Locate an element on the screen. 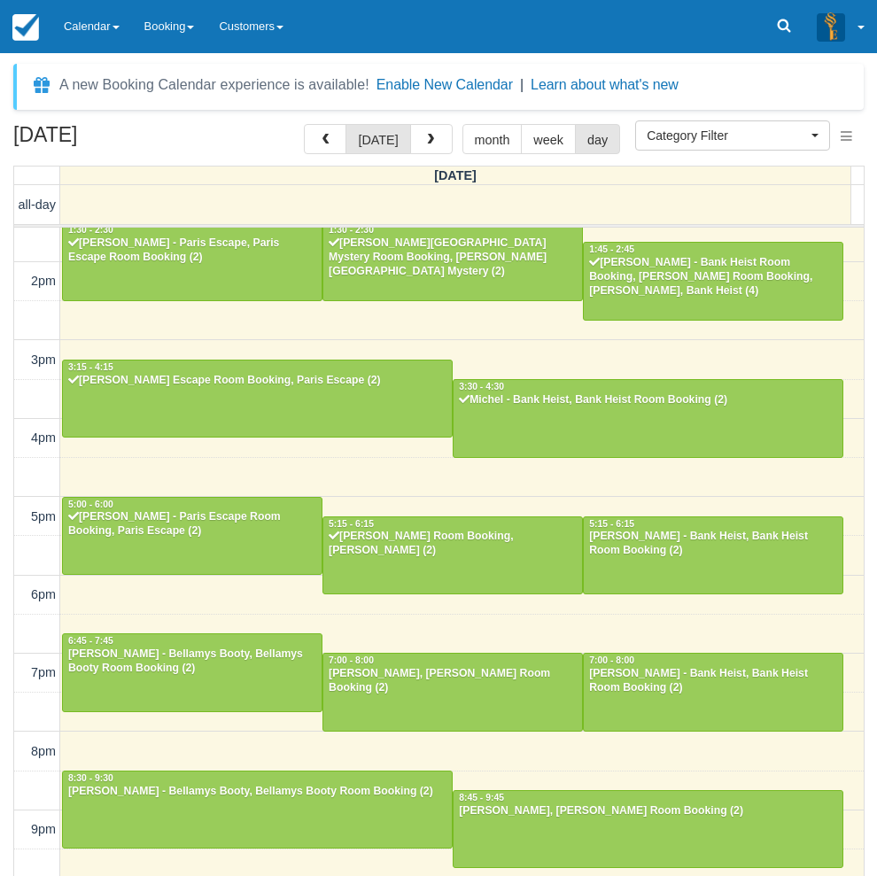  span: 3:15 - 4:15 is located at coordinates (90, 367).